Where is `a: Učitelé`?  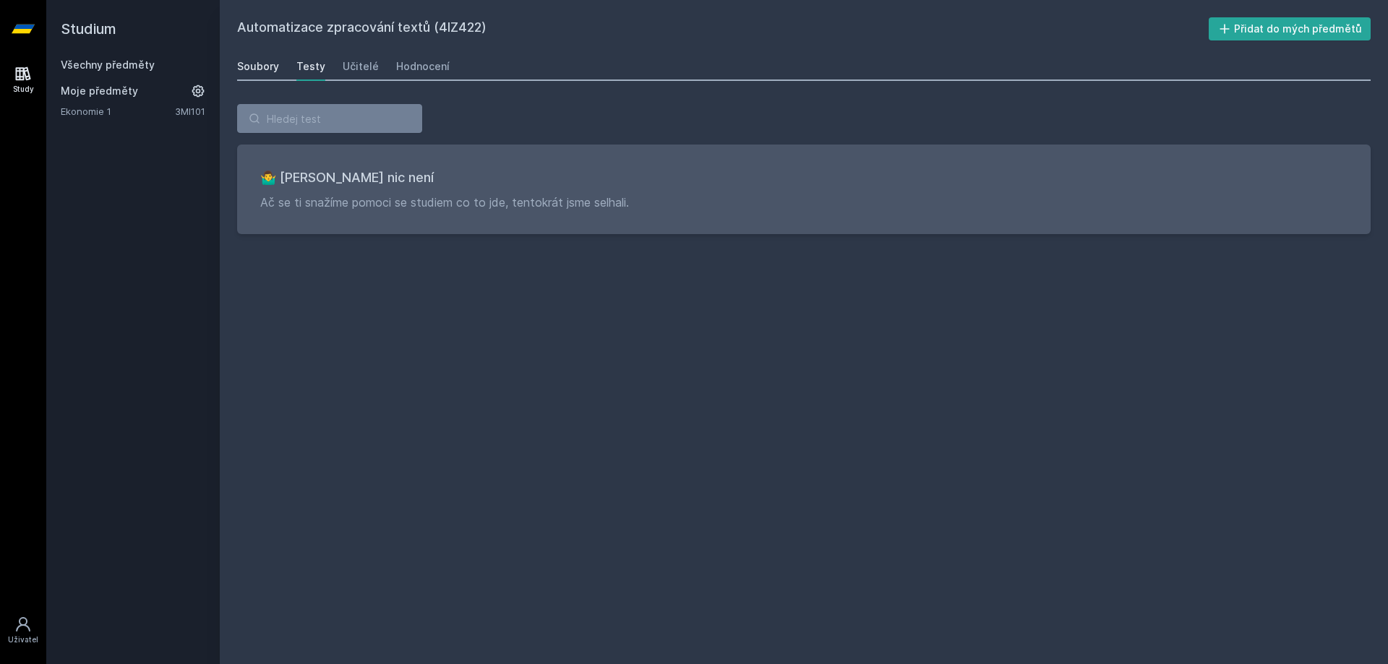 a: Učitelé is located at coordinates (361, 66).